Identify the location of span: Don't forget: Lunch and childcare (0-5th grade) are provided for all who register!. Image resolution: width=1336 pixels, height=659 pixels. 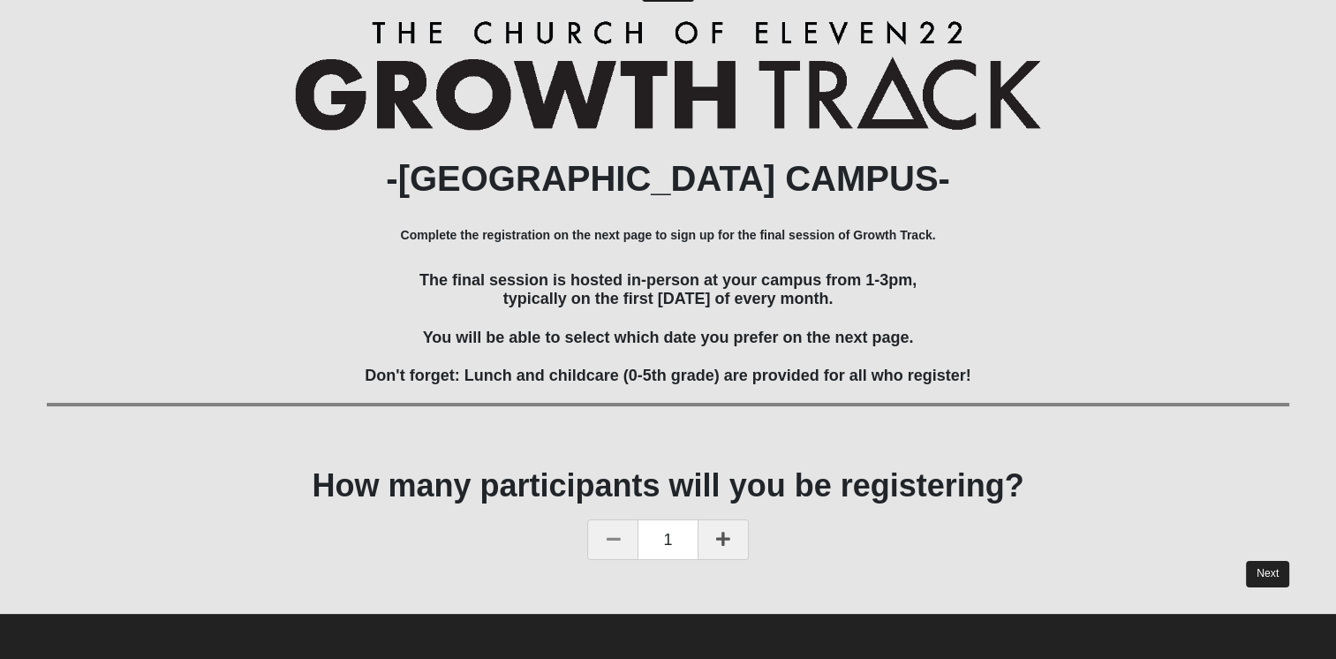
(668, 375).